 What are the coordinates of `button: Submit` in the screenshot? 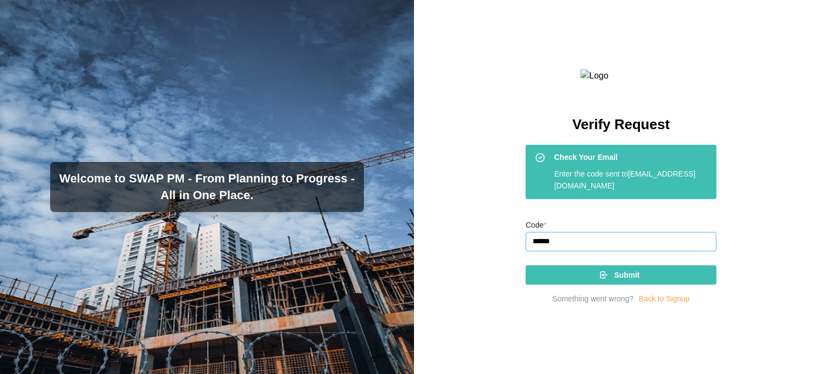 It's located at (621, 275).